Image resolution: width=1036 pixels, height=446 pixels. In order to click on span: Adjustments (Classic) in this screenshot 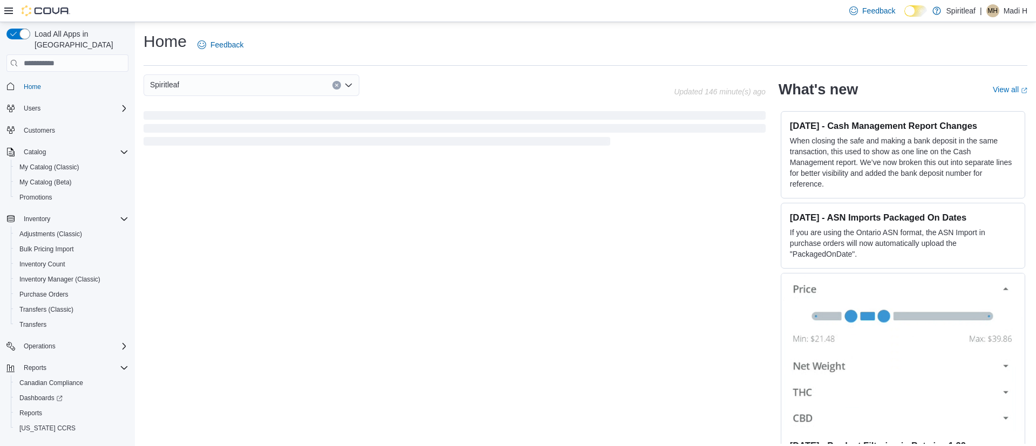, I will do `click(51, 234)`.